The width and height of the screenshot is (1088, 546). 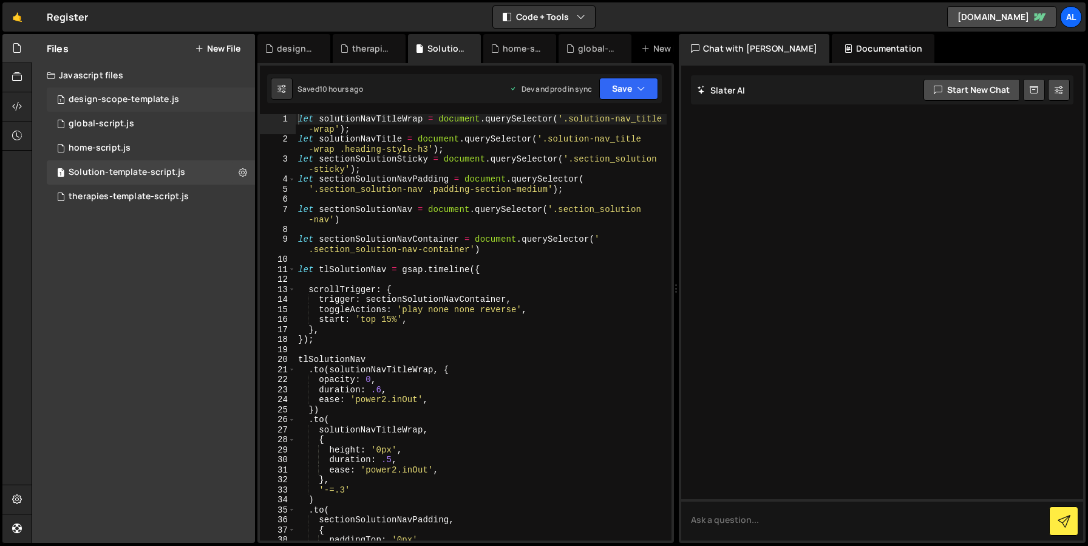 What do you see at coordinates (151, 197) in the screenshot?
I see `div: 16219/46881.js` at bounding box center [151, 197].